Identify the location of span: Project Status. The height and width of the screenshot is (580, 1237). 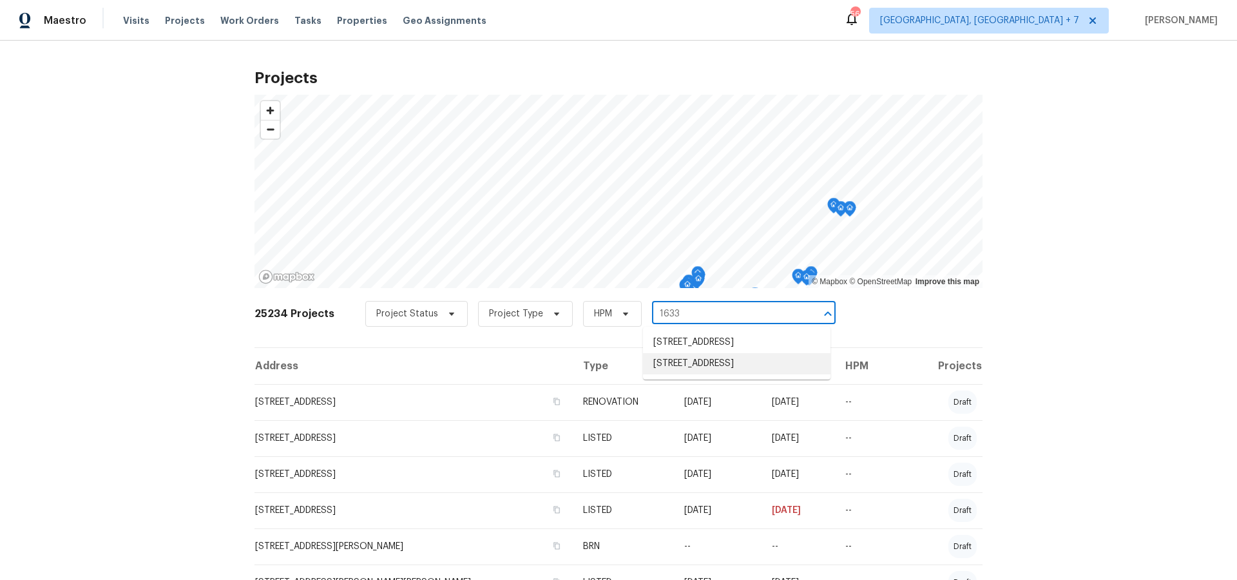
(407, 314).